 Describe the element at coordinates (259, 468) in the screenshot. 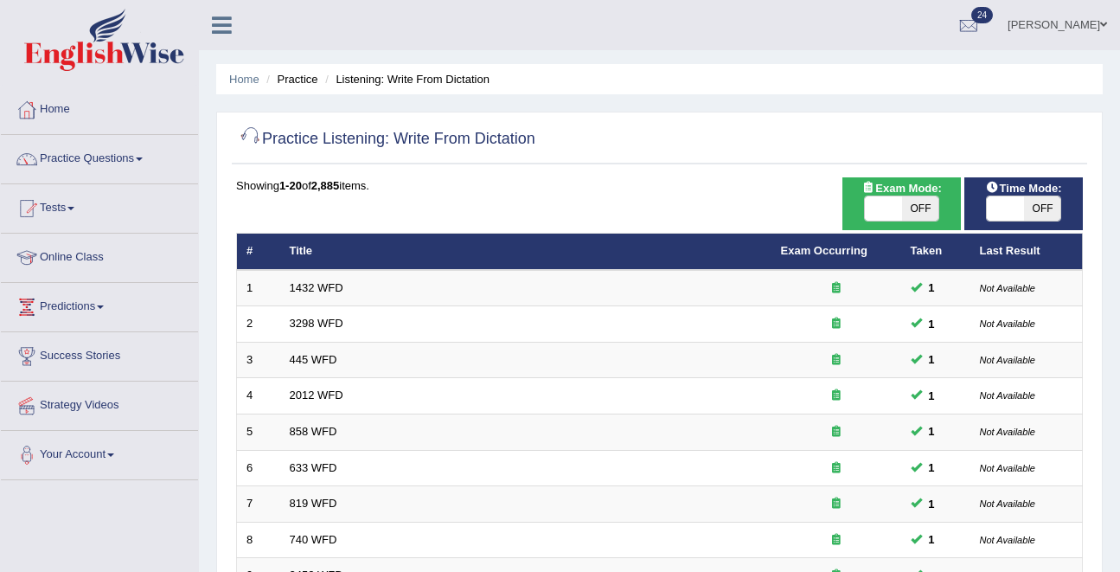

I see `td: 6` at that location.